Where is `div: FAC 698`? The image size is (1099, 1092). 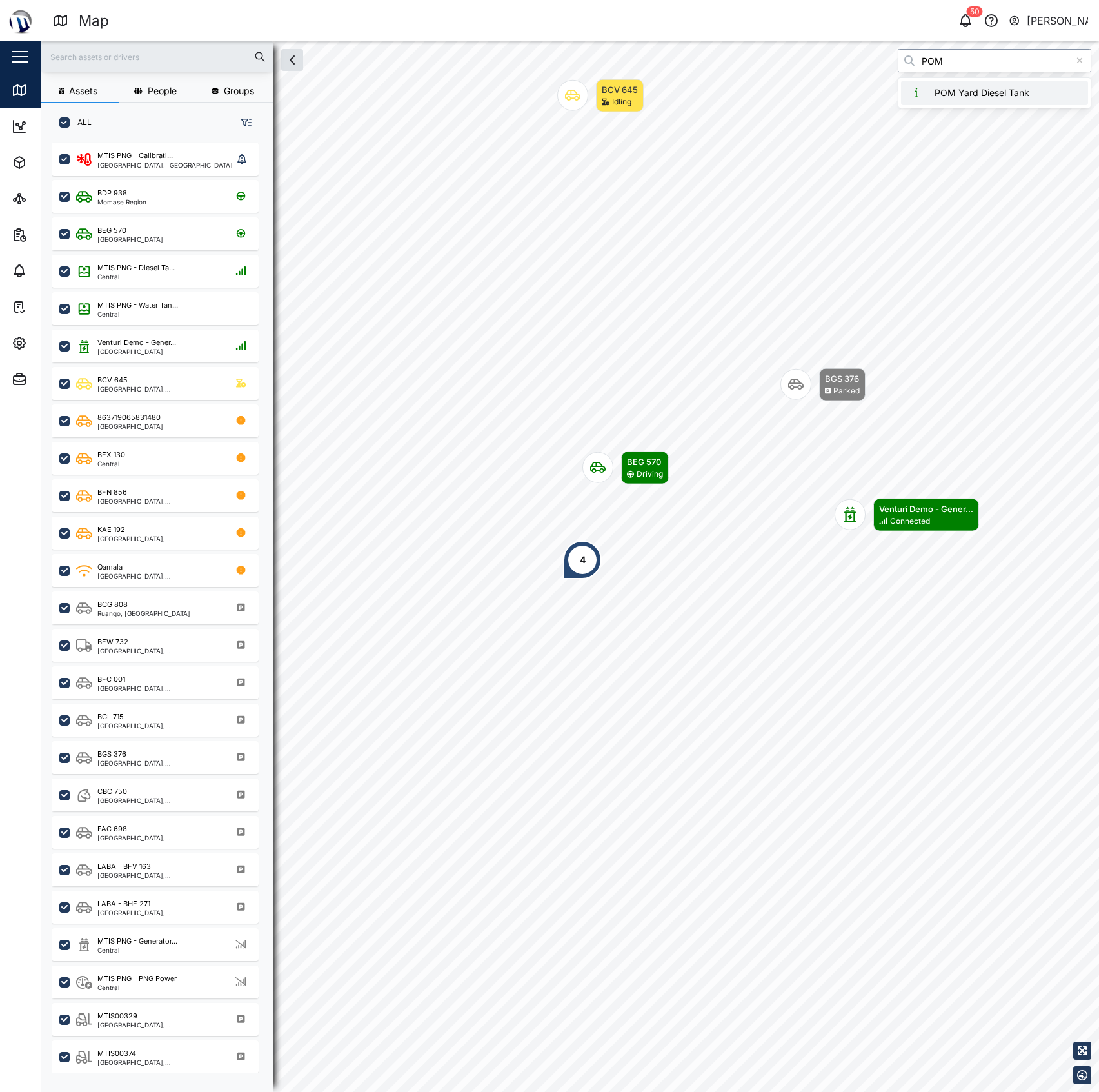 div: FAC 698 is located at coordinates (112, 829).